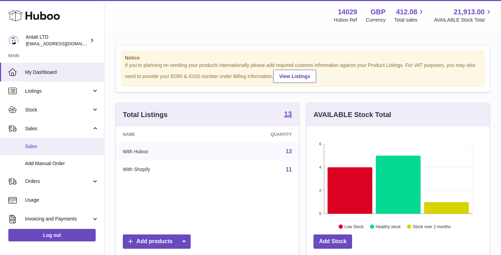 This screenshot has width=501, height=255. I want to click on text: Low Stock, so click(354, 226).